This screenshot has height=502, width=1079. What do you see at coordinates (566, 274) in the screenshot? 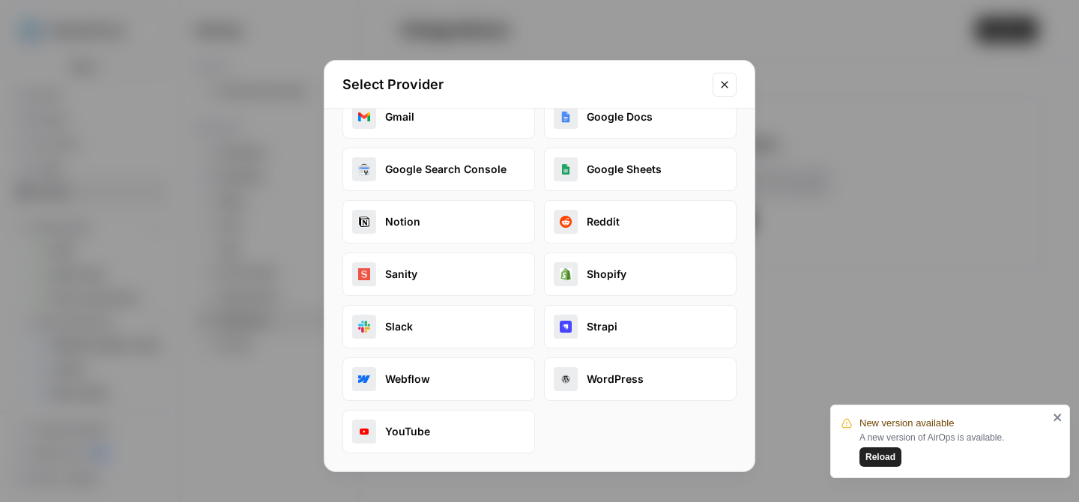
I see `img: shopify` at bounding box center [566, 274].